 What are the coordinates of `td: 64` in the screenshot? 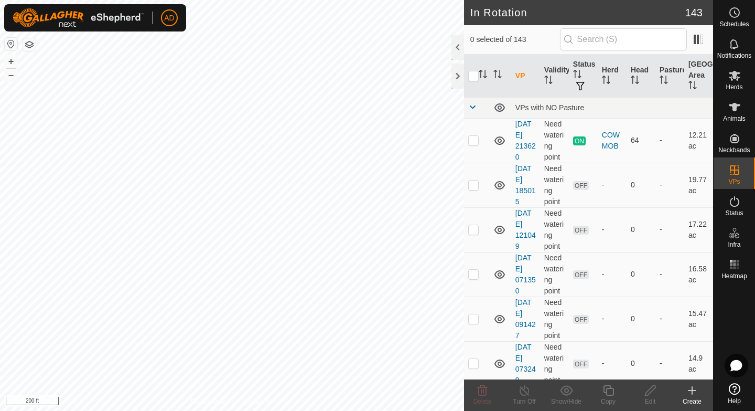 It's located at (641, 140).